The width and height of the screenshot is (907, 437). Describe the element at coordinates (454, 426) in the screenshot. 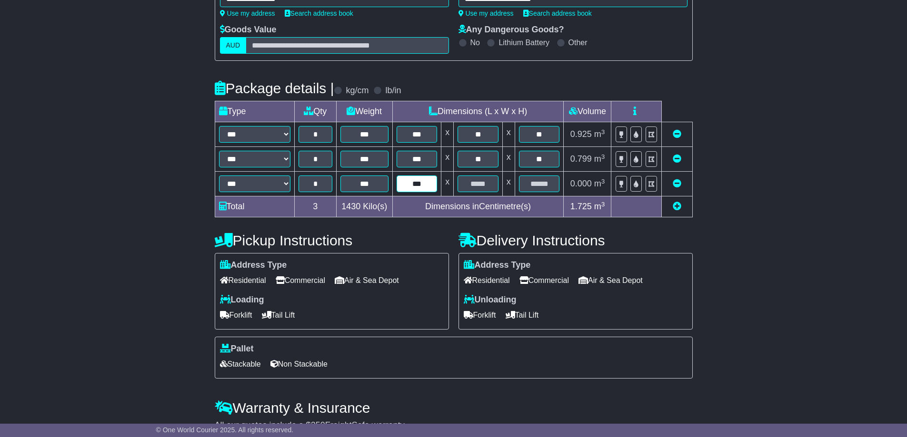

I see `div: All our quotes include a $ FreightSafe warranty.` at that location.